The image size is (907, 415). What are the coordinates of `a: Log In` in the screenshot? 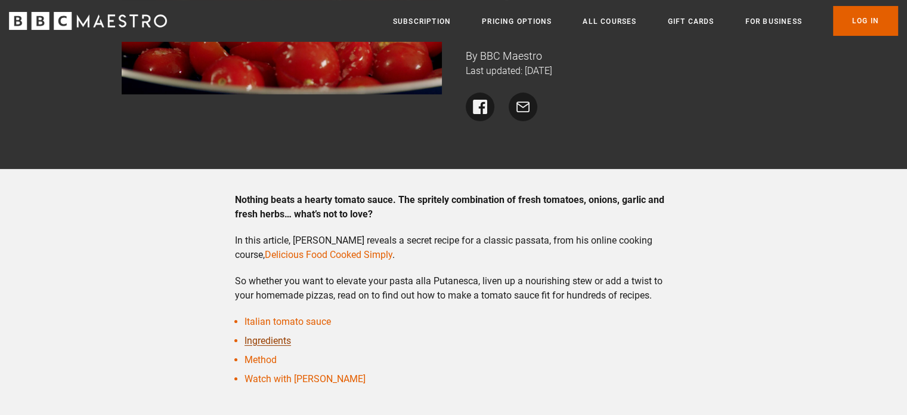 It's located at (866, 21).